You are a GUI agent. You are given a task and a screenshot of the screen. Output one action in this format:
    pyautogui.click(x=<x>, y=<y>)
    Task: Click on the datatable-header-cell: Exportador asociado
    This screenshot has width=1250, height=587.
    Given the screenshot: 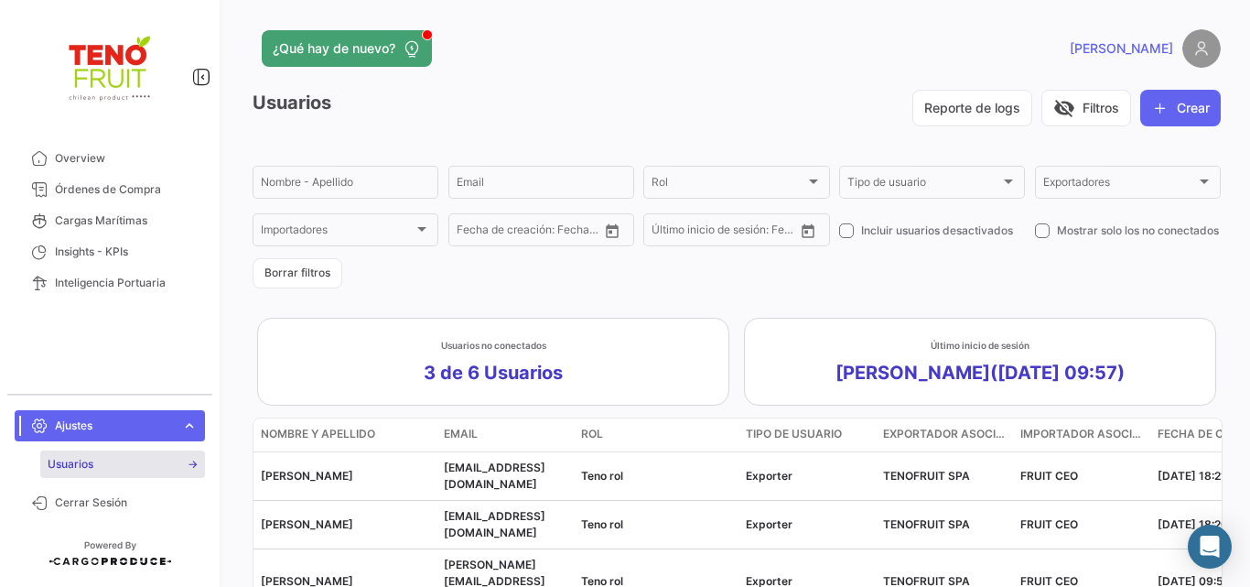 What is the action you would take?
    pyautogui.click(x=944, y=435)
    